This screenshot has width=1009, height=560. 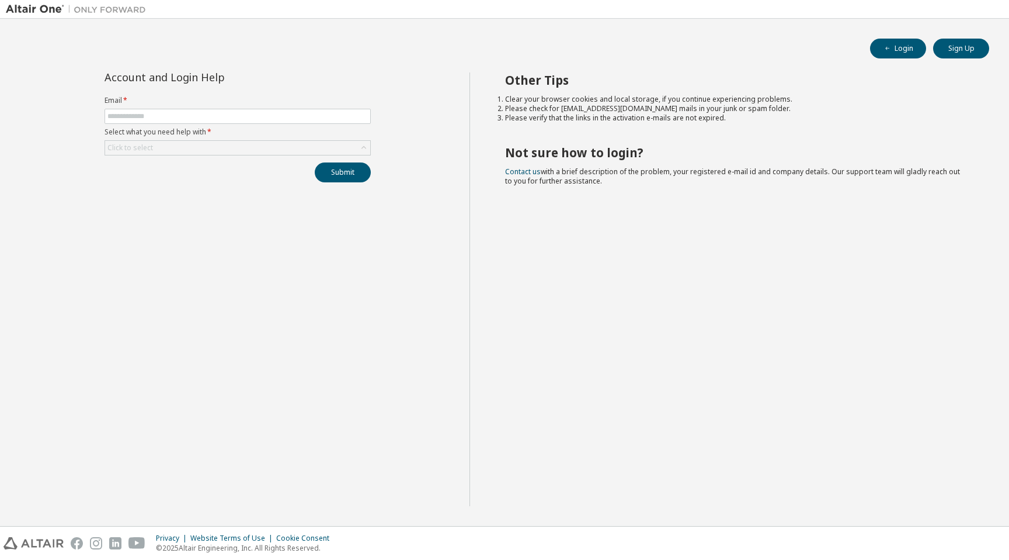 I want to click on span: with a brief description of the problem, your registered e-mail id and company details. Our suppo..., so click(x=732, y=176).